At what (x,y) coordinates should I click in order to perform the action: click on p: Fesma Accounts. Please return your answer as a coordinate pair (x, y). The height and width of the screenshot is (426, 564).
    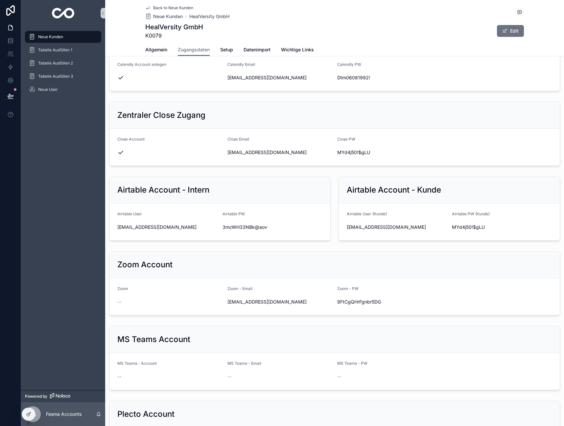
    Looking at the image, I should click on (64, 414).